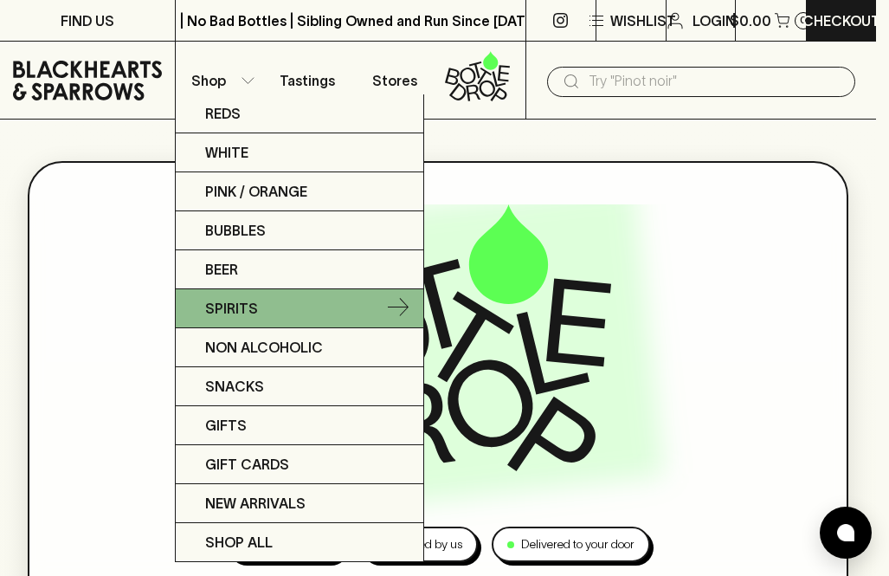  What do you see at coordinates (299, 542) in the screenshot?
I see `a: SHOP ALL` at bounding box center [299, 542].